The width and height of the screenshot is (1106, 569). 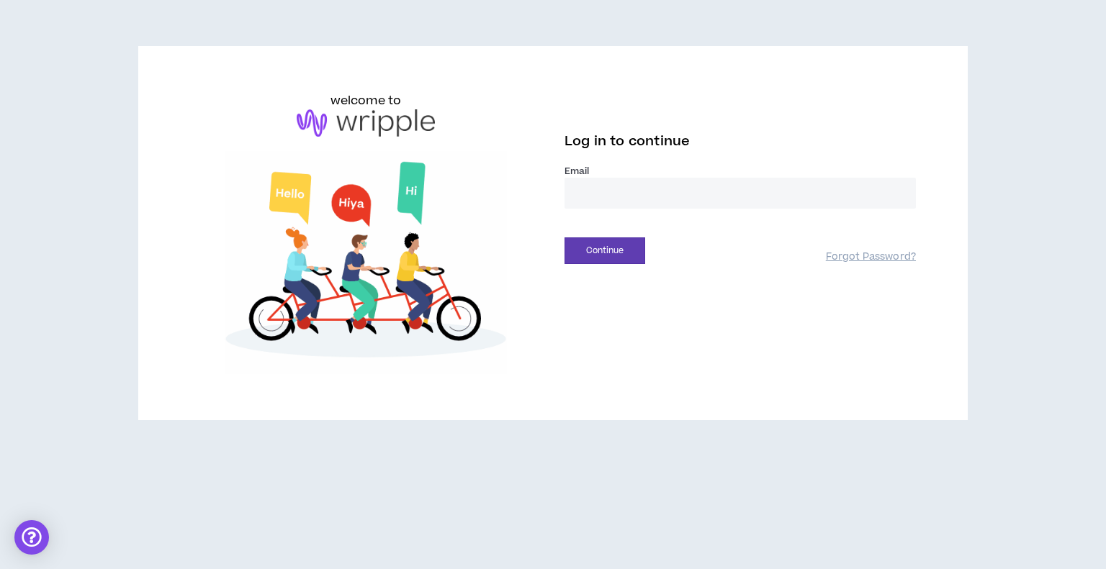 What do you see at coordinates (605, 251) in the screenshot?
I see `button: Continue` at bounding box center [605, 251].